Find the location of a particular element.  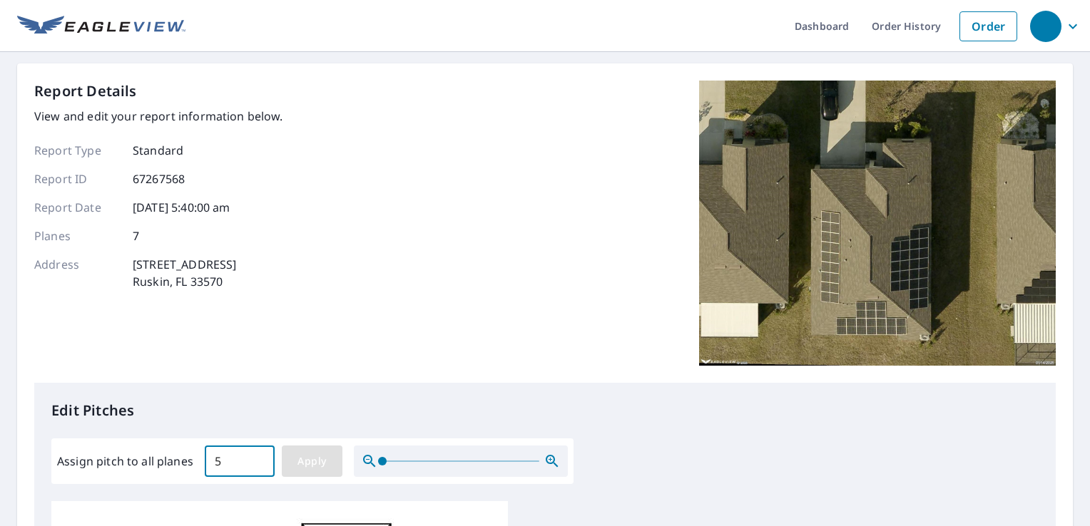

p: 67267568 is located at coordinates (158, 179).